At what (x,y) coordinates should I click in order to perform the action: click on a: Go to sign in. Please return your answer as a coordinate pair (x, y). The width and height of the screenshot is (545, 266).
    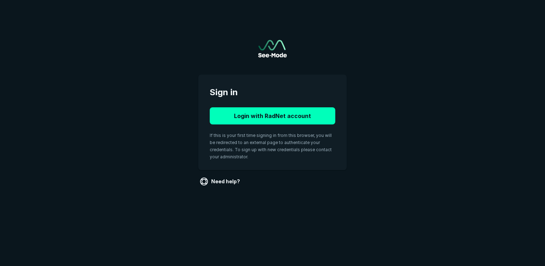
    Looking at the image, I should click on (272, 48).